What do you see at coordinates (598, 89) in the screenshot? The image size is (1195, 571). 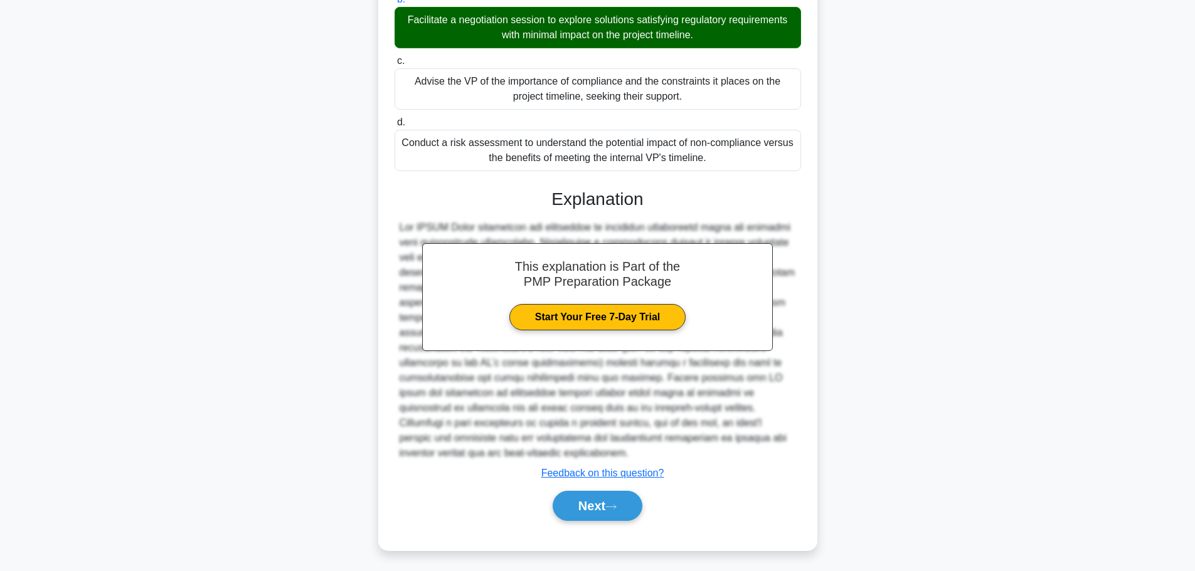 I see `div: Advise the VP of the importance of compliance and the constraints it places on the project timeli...` at bounding box center [598, 89].